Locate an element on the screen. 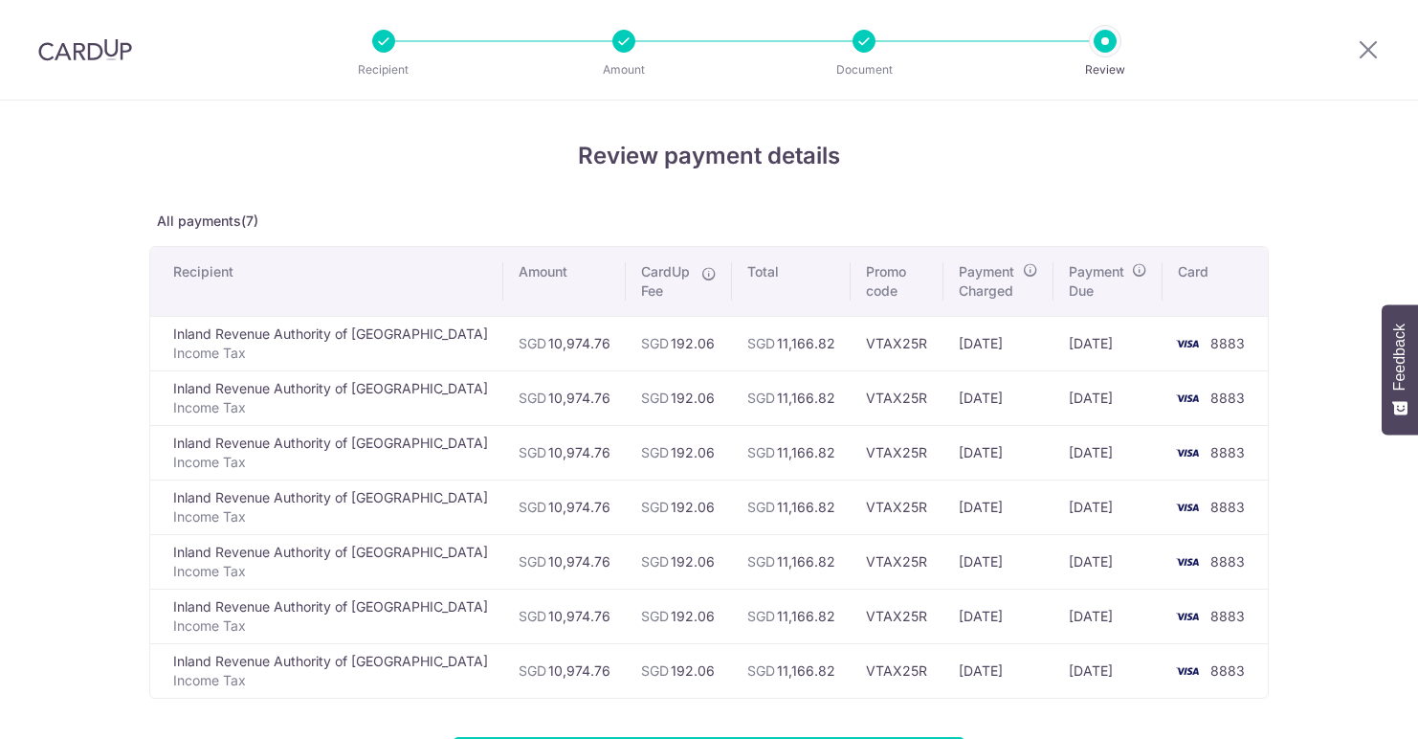 The height and width of the screenshot is (739, 1418). p: Review is located at coordinates (1105, 70).